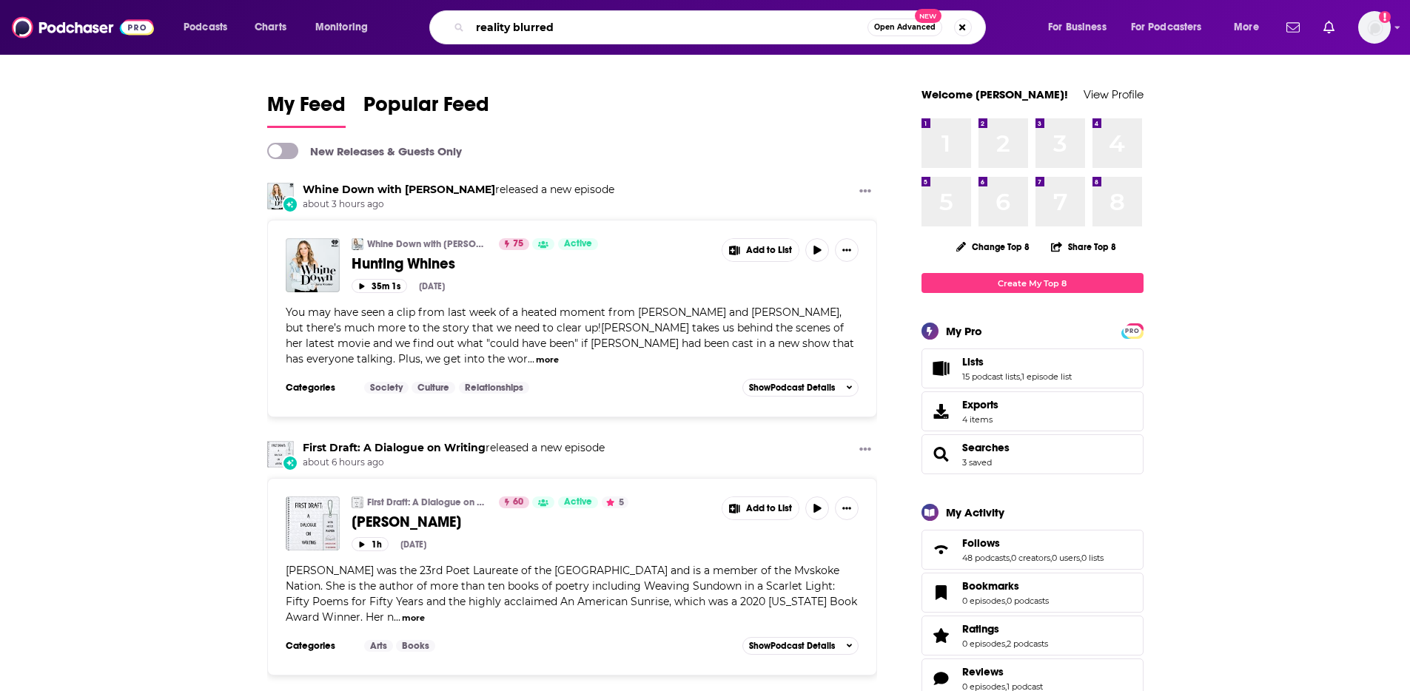 The image size is (1410, 691). Describe the element at coordinates (386, 388) in the screenshot. I see `a: Society` at that location.